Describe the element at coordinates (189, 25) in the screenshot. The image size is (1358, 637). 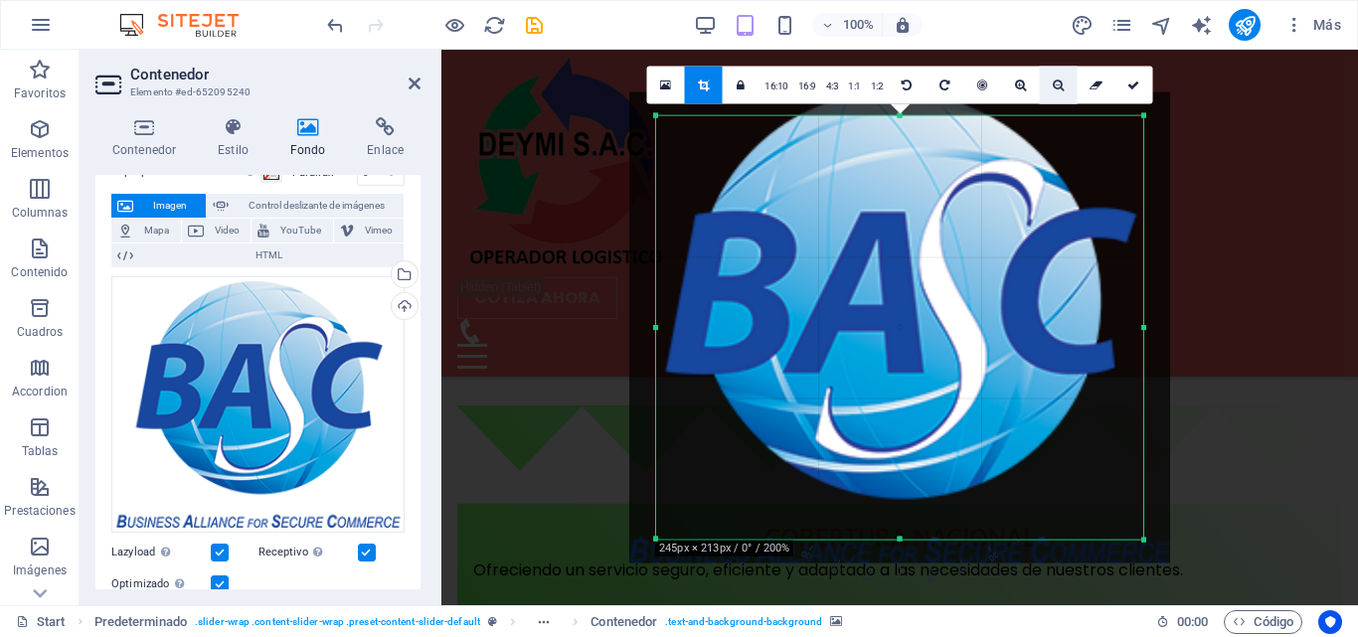
I see `img: Editor Logo` at that location.